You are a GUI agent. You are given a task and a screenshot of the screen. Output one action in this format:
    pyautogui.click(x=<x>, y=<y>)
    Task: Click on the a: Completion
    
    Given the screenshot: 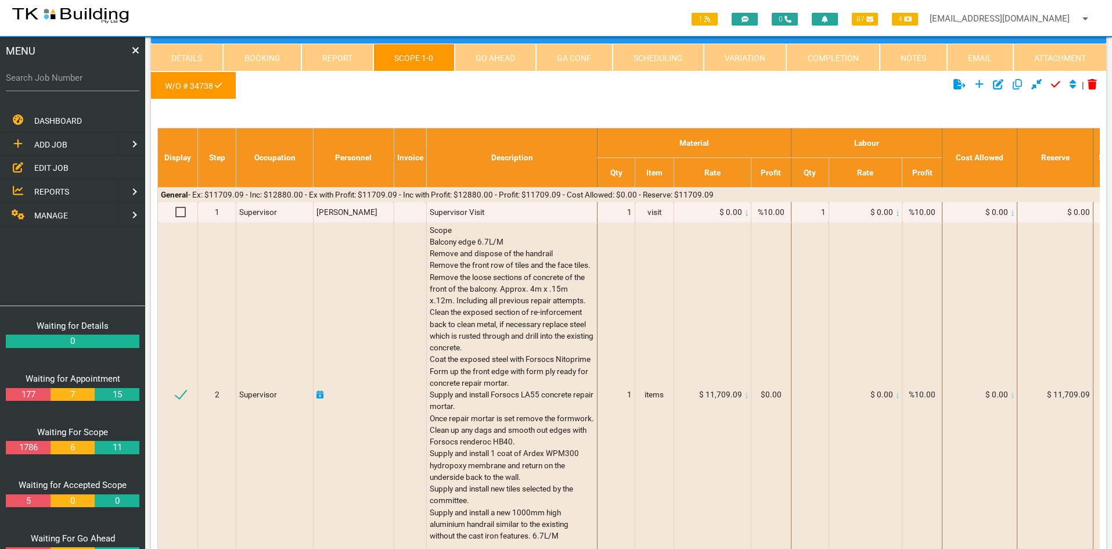 What is the action you would take?
    pyautogui.click(x=833, y=57)
    